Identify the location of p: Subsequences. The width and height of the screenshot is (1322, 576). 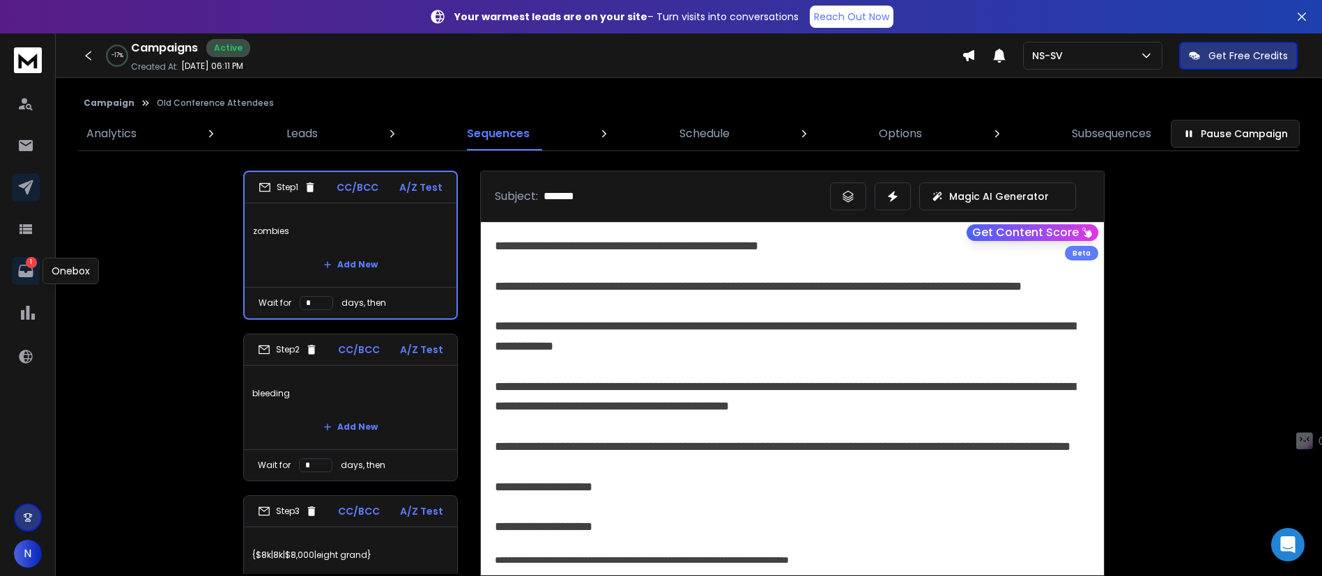
(1112, 134).